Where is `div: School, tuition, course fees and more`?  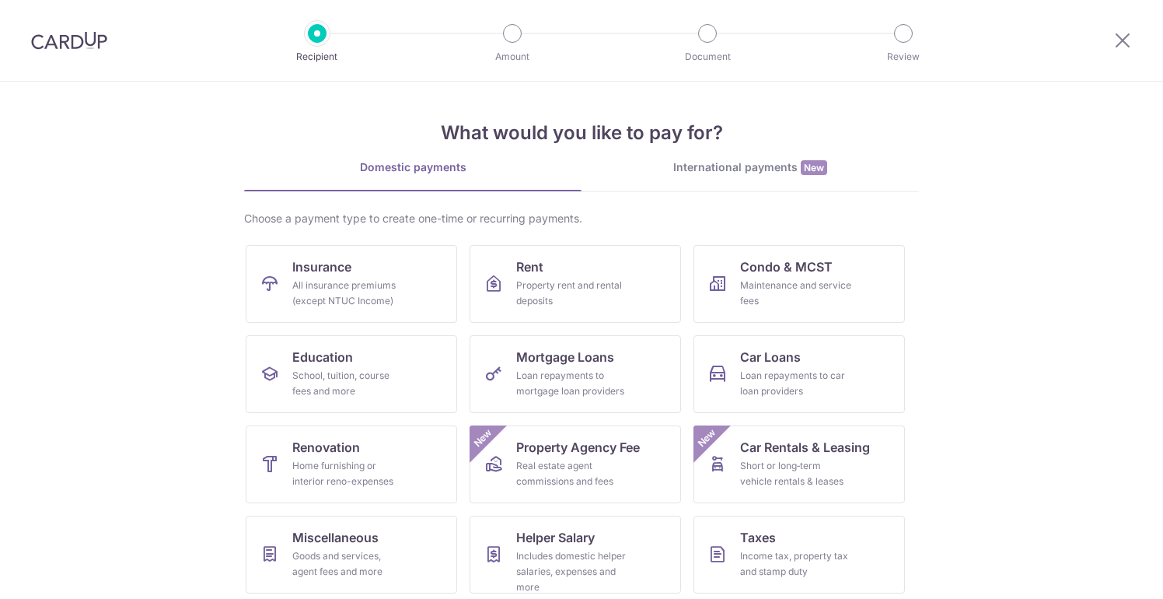 div: School, tuition, course fees and more is located at coordinates (348, 383).